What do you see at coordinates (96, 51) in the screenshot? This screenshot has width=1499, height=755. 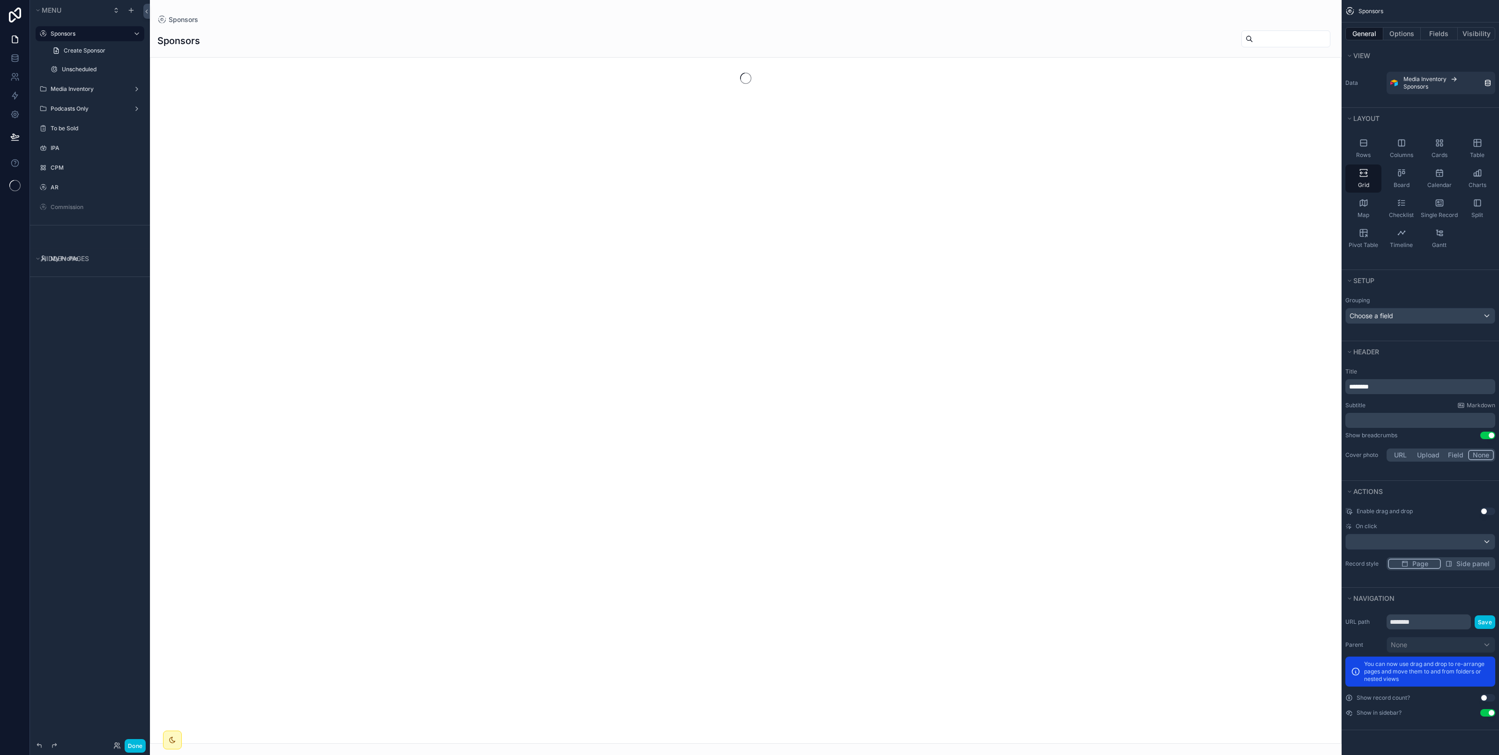 I see `a: Create Sponsor` at bounding box center [96, 51].